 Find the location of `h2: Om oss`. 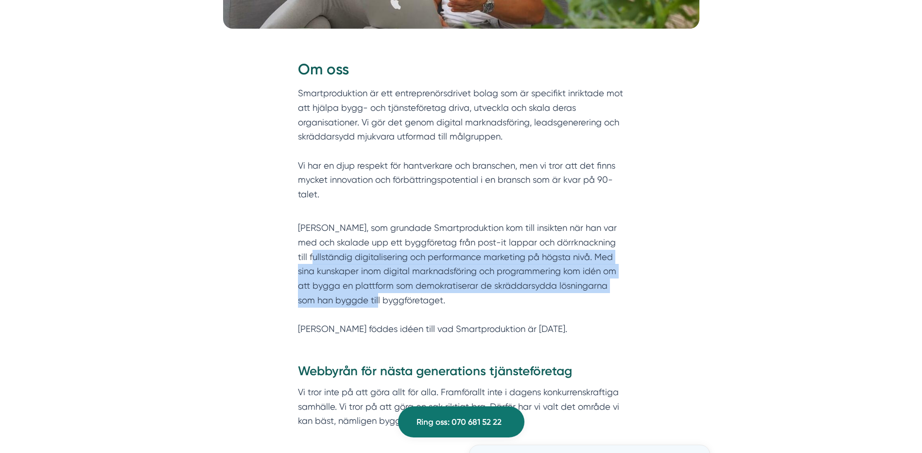

h2: Om oss is located at coordinates (461, 72).